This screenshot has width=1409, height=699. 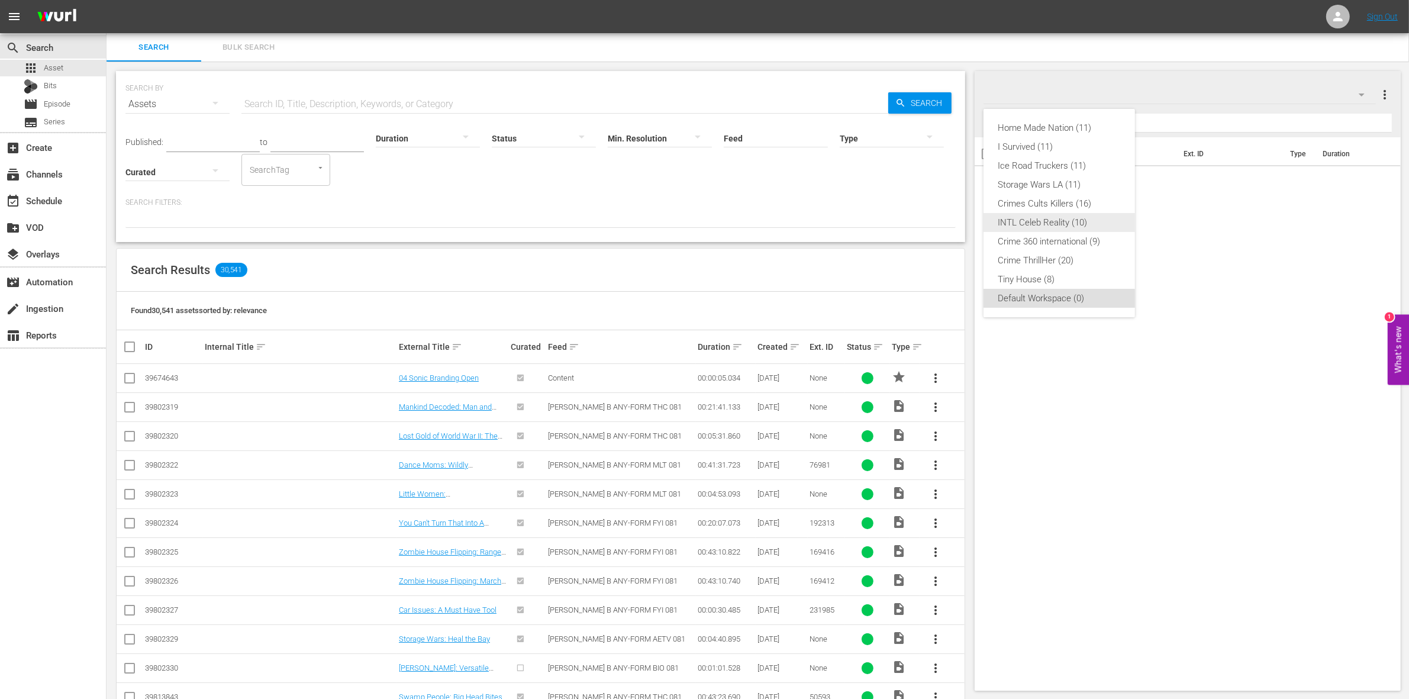 What do you see at coordinates (1060, 298) in the screenshot?
I see `div: Default Workspace (0)` at bounding box center [1060, 298].